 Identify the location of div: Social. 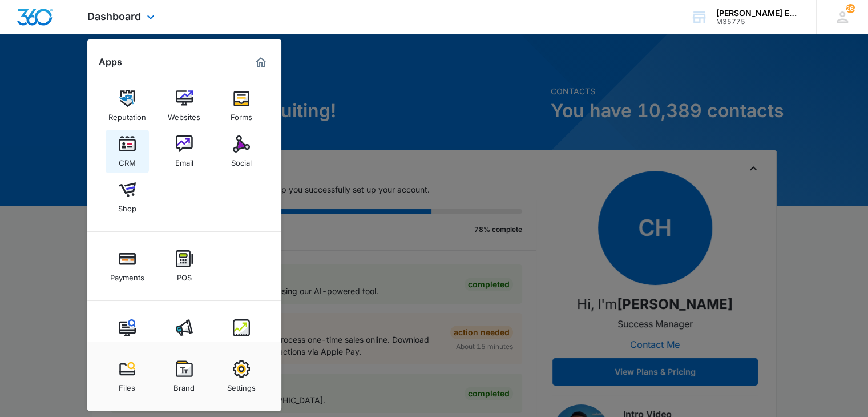
(241, 160).